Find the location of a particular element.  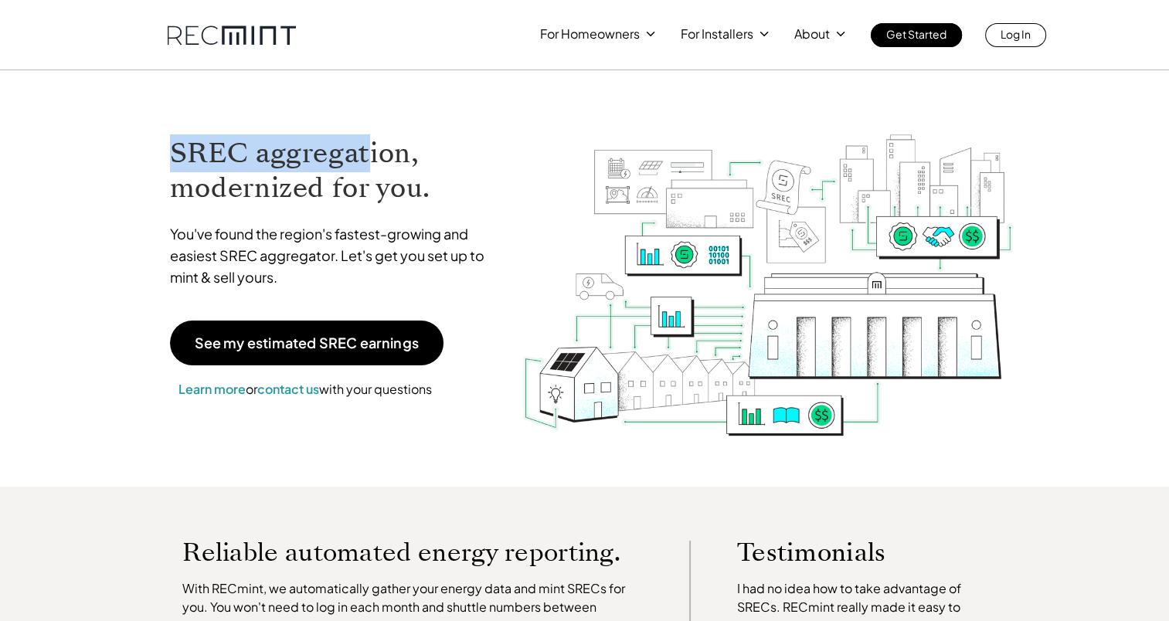

a: See my estimated SREC earnings is located at coordinates (307, 343).